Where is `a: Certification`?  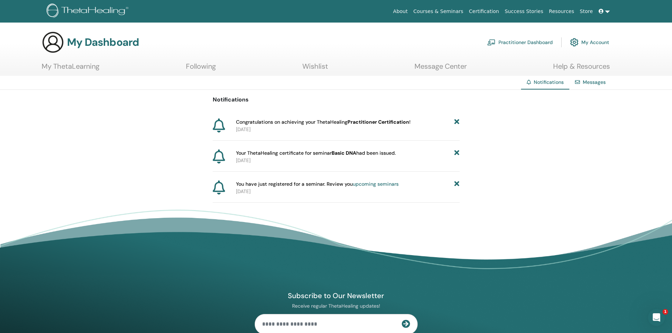 a: Certification is located at coordinates (484, 11).